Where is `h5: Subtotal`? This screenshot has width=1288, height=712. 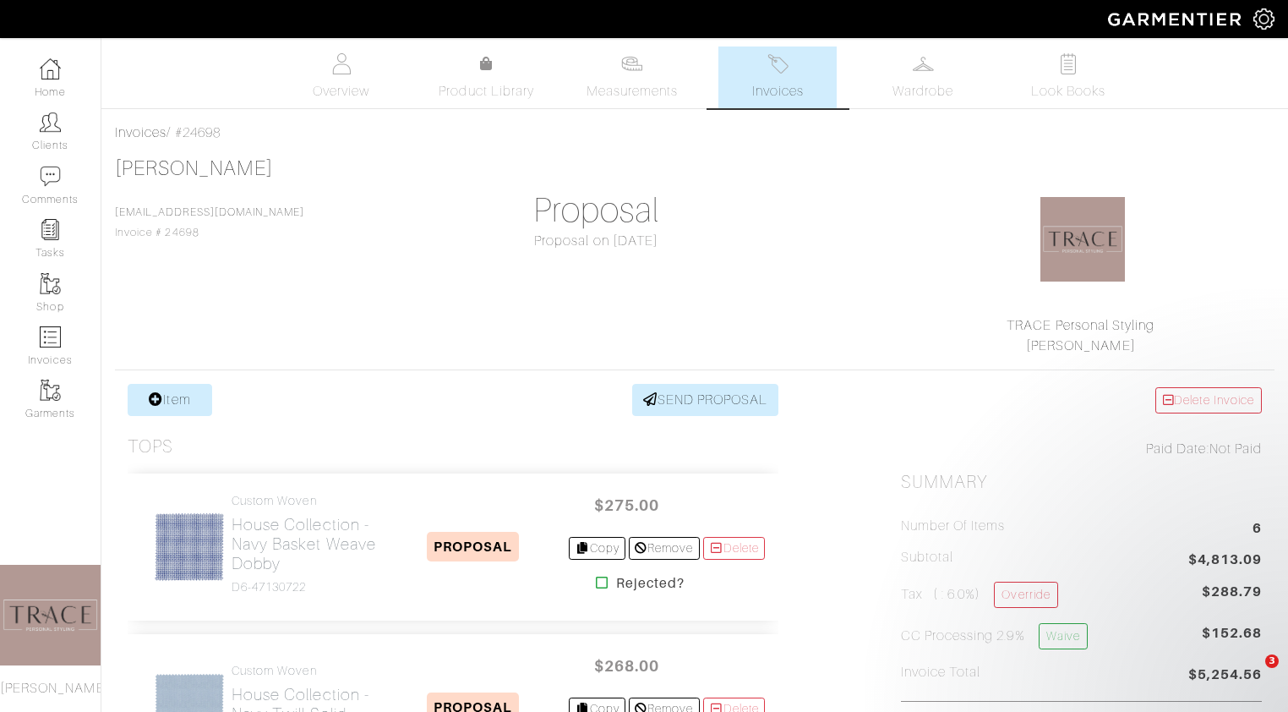
h5: Subtotal is located at coordinates (927, 557).